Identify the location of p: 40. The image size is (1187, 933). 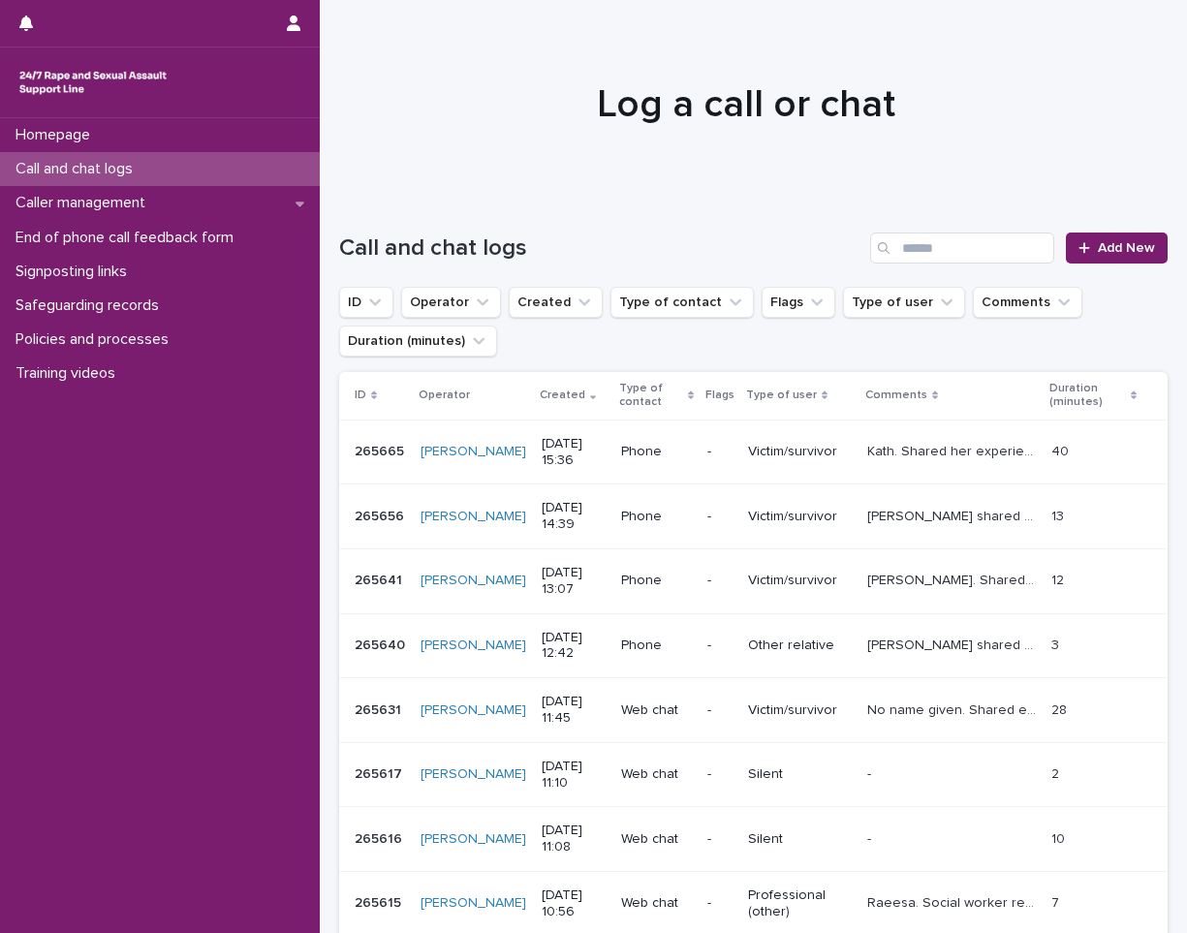
(1062, 450).